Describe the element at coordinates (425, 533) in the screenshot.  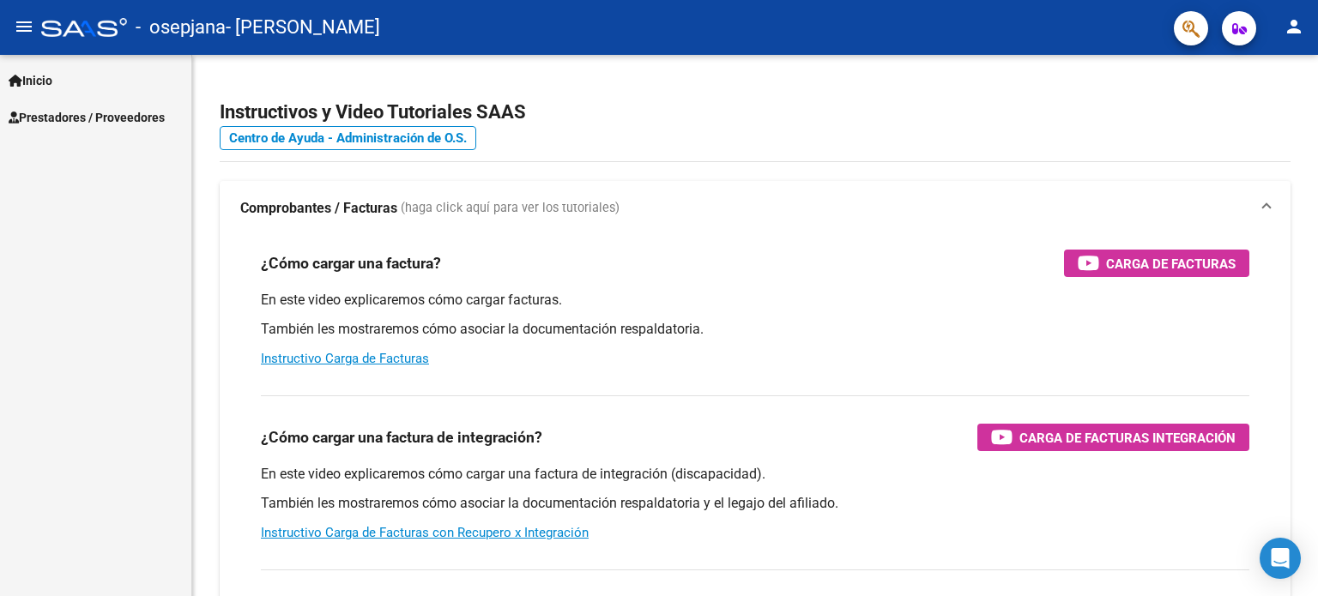
I see `a: Instructivo Carga de Facturas con Recupero x Integración` at that location.